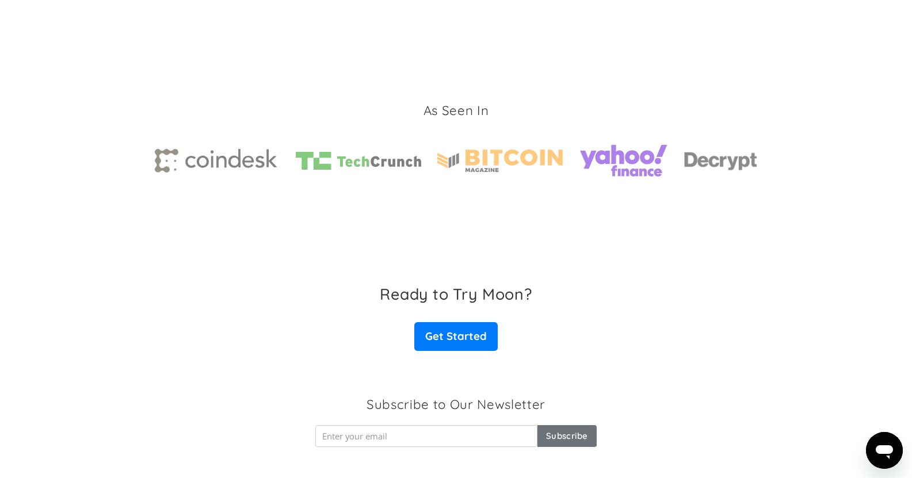 The width and height of the screenshot is (912, 478). What do you see at coordinates (500, 160) in the screenshot?
I see `img: Bitcoin magazine` at bounding box center [500, 160].